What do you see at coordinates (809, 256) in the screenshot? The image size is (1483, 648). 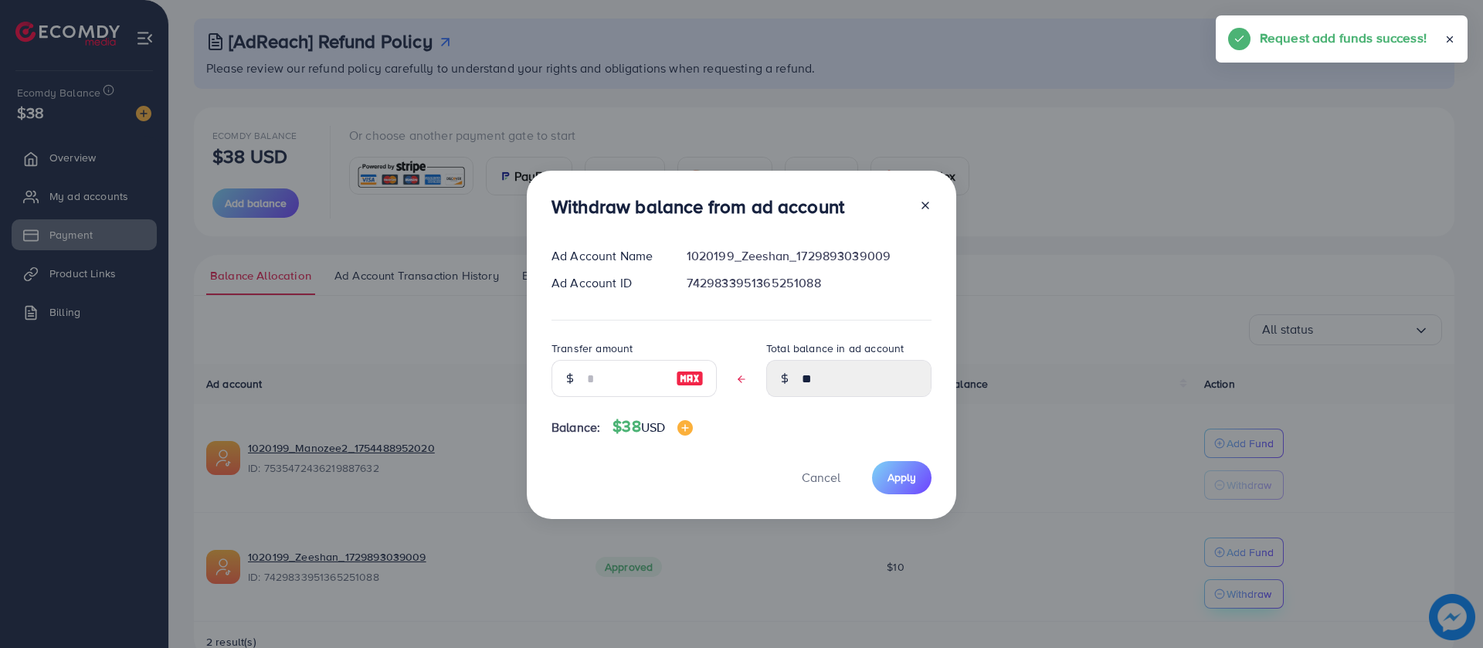 I see `div: 1020199_Zeeshan_1729893039009` at bounding box center [809, 256].